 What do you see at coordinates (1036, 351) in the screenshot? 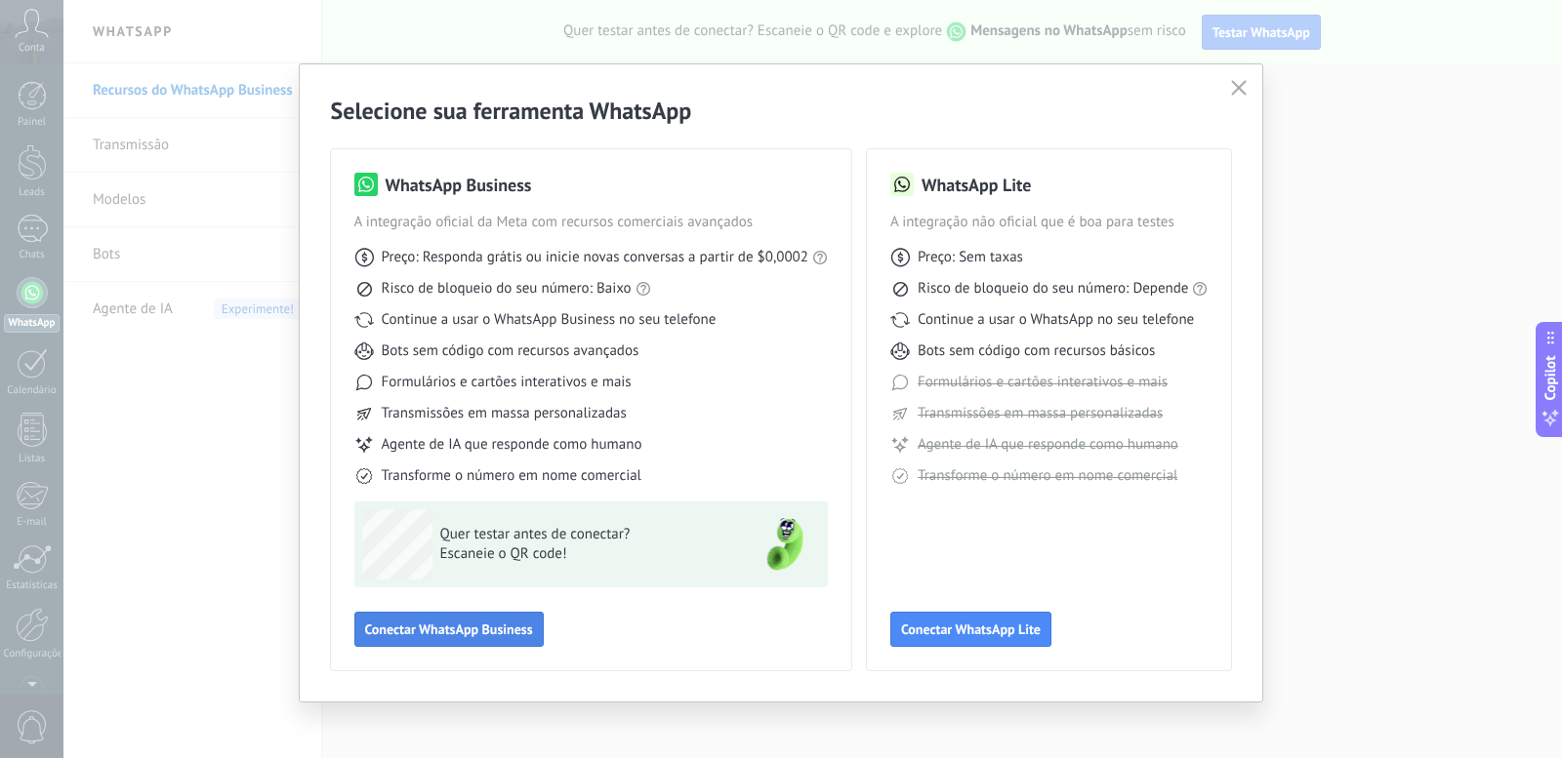
I see `span: Bots sem código com recursos básicos` at bounding box center [1036, 351].